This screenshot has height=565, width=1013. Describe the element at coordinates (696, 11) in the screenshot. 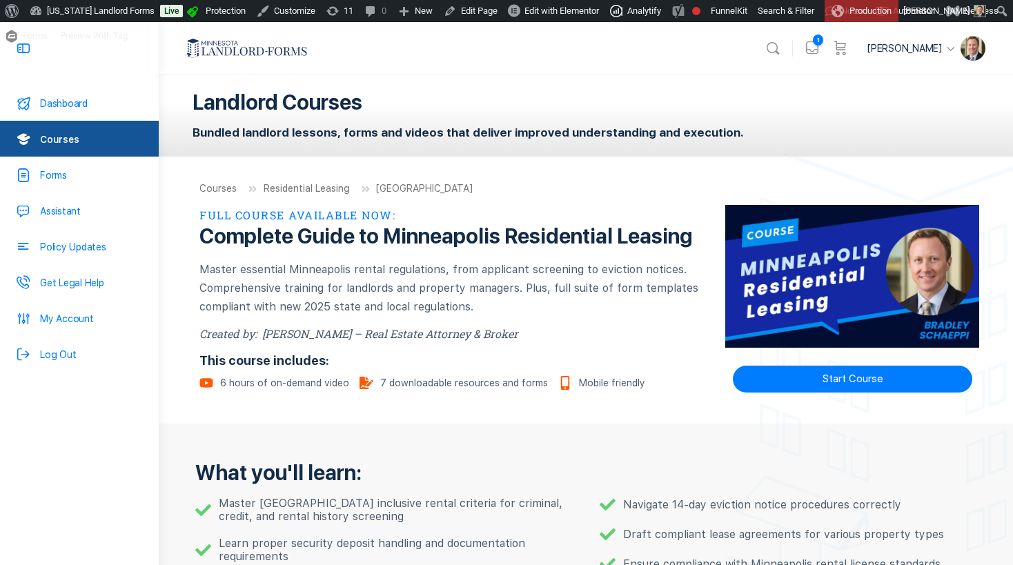

I see `div: Focus keyphrase not set` at that location.